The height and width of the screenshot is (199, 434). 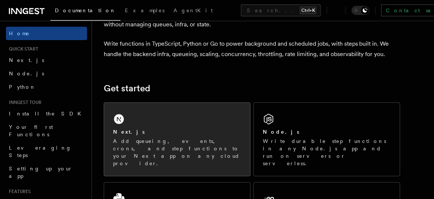 What do you see at coordinates (46, 172) in the screenshot?
I see `a: Setting up your app` at bounding box center [46, 172].